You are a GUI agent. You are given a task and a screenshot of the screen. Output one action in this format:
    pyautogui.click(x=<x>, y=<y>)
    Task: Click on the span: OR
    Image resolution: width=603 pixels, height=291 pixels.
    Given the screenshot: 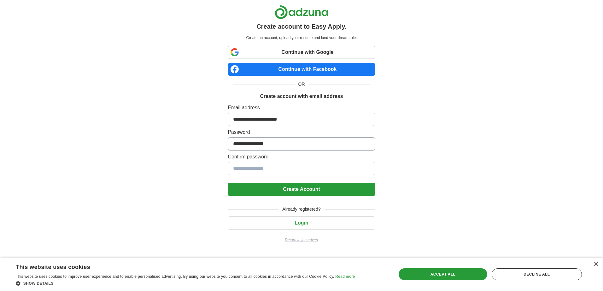 What is the action you would take?
    pyautogui.click(x=302, y=84)
    